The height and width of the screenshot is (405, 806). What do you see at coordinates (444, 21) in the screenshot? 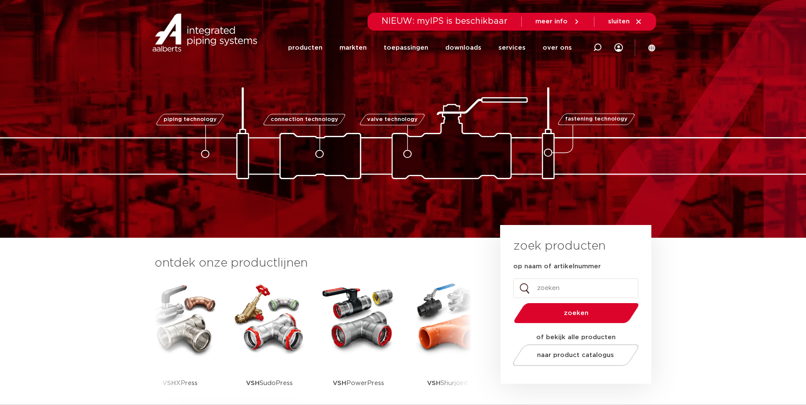
I see `span: NIEUW: myIPS is beschikbaar` at bounding box center [444, 21].